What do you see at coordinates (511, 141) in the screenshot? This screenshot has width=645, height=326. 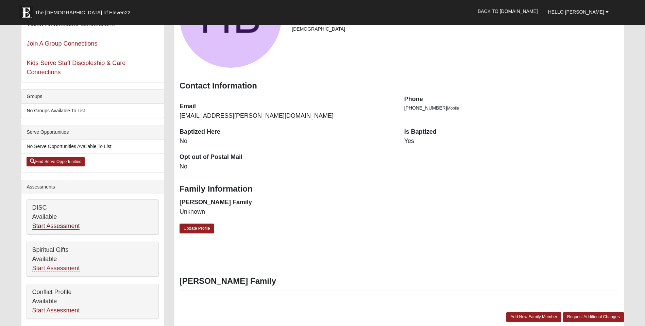 I see `dd: Yes` at bounding box center [511, 141].